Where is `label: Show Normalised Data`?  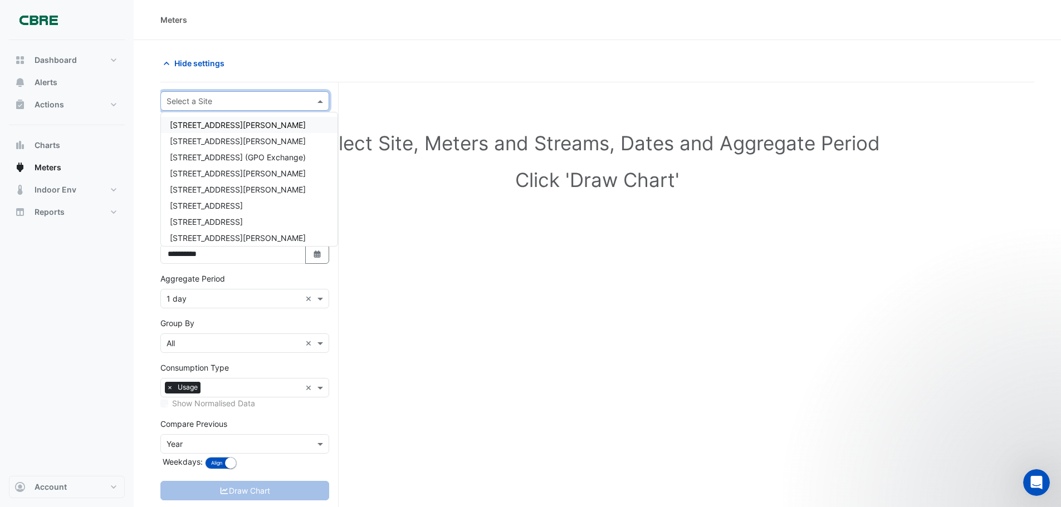 label: Show Normalised Data is located at coordinates (213, 403).